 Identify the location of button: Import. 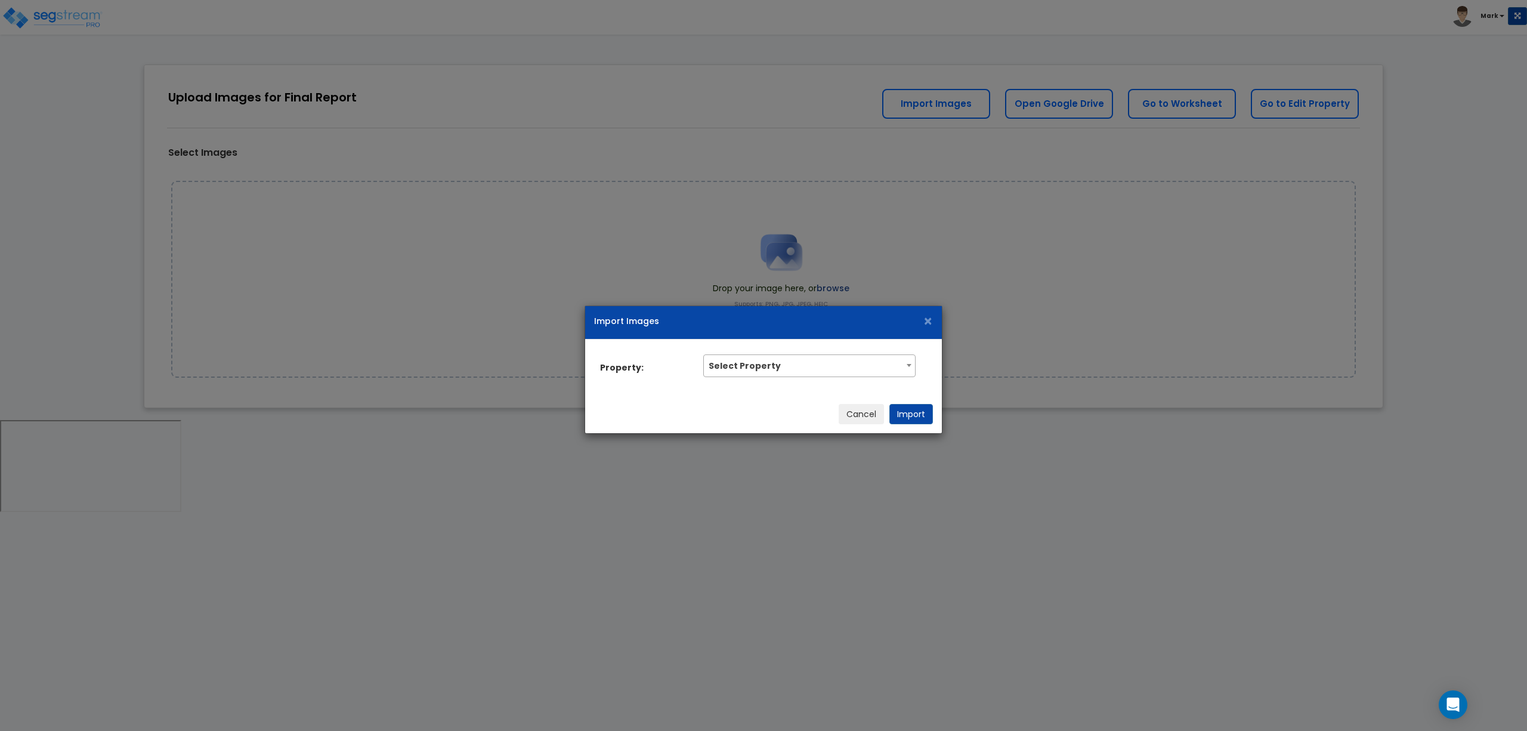
(911, 414).